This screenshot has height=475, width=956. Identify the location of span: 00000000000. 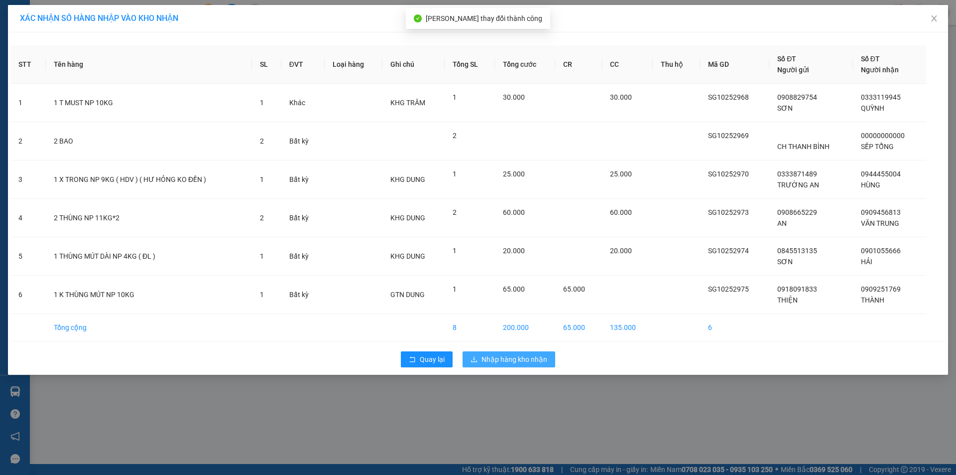
(883, 135).